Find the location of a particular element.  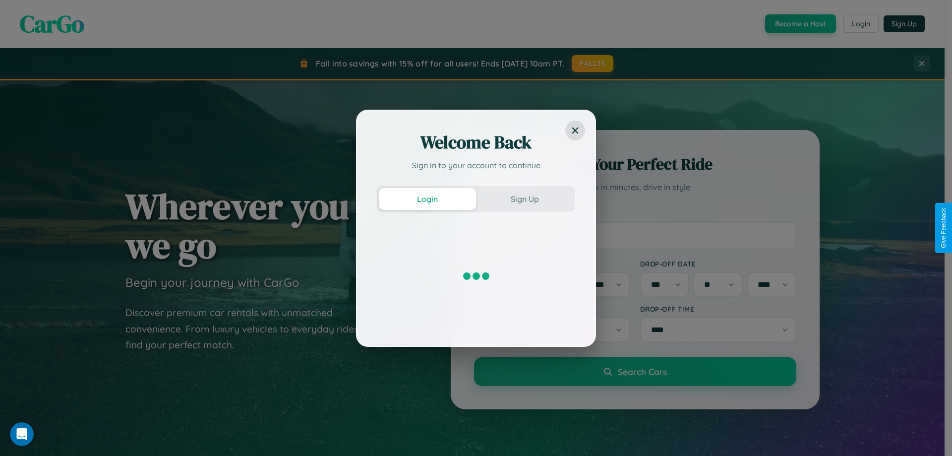

div: Give Feedback is located at coordinates (943, 228).